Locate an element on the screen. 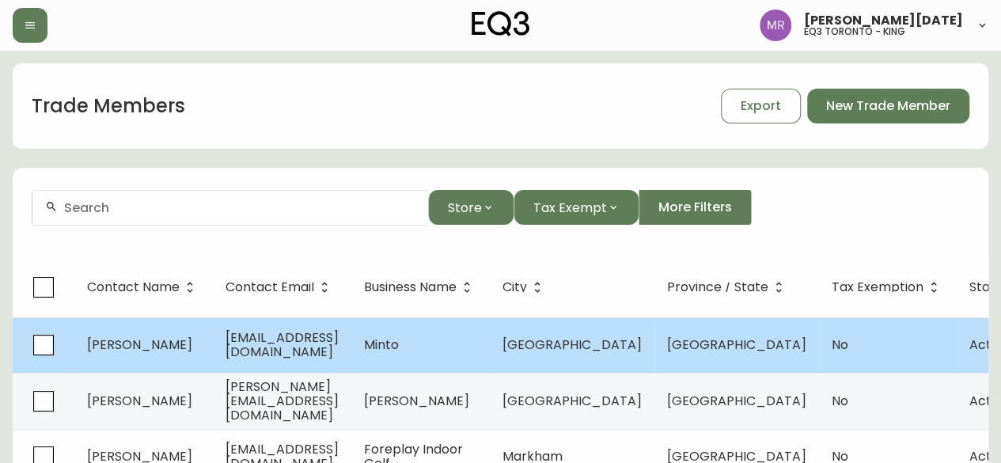  span: Tax Exempt is located at coordinates (570, 207).